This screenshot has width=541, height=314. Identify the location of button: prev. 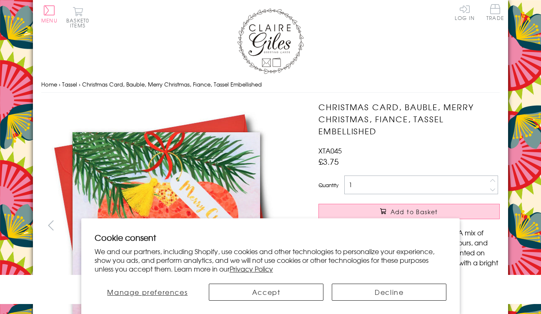
(50, 225).